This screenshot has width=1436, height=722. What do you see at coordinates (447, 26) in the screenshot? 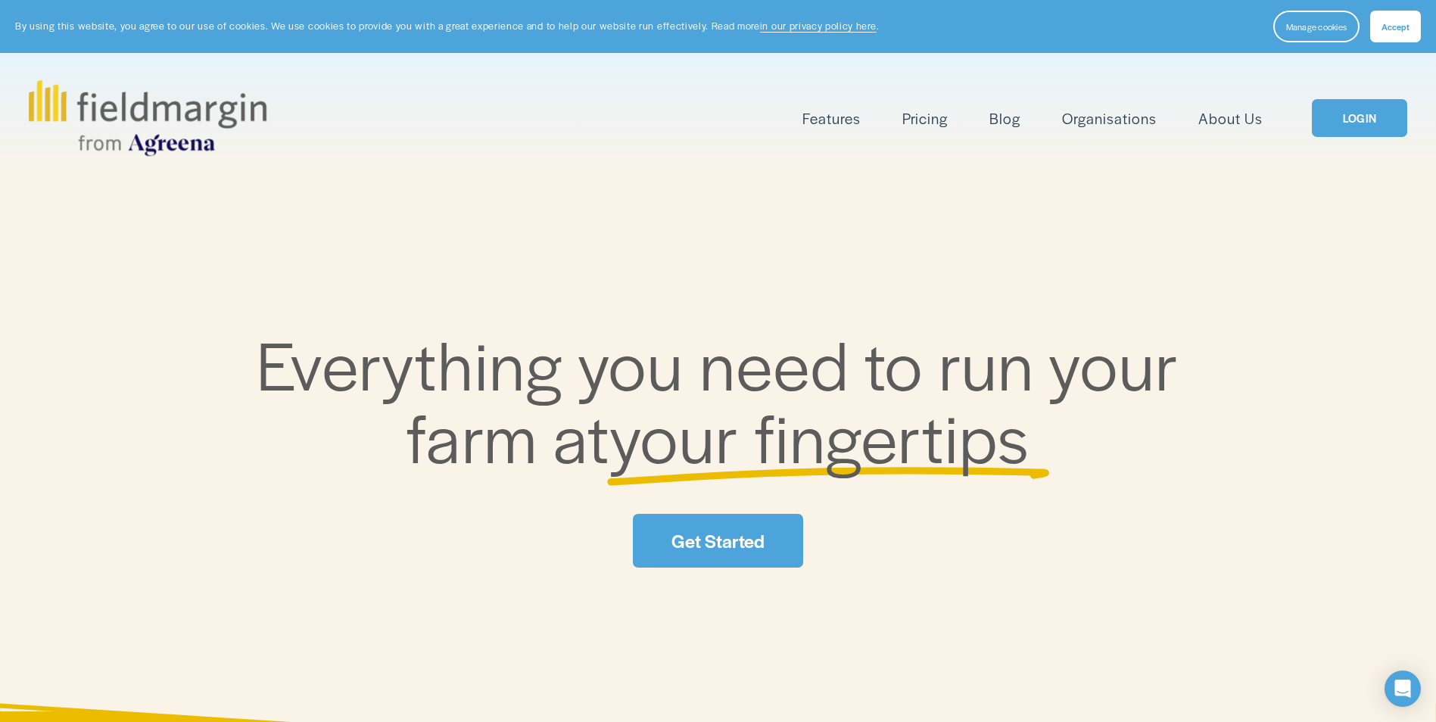
I see `p: By using this website, you agree to our use of cookies. We use cookies to provide you with a grea...` at bounding box center [447, 26].